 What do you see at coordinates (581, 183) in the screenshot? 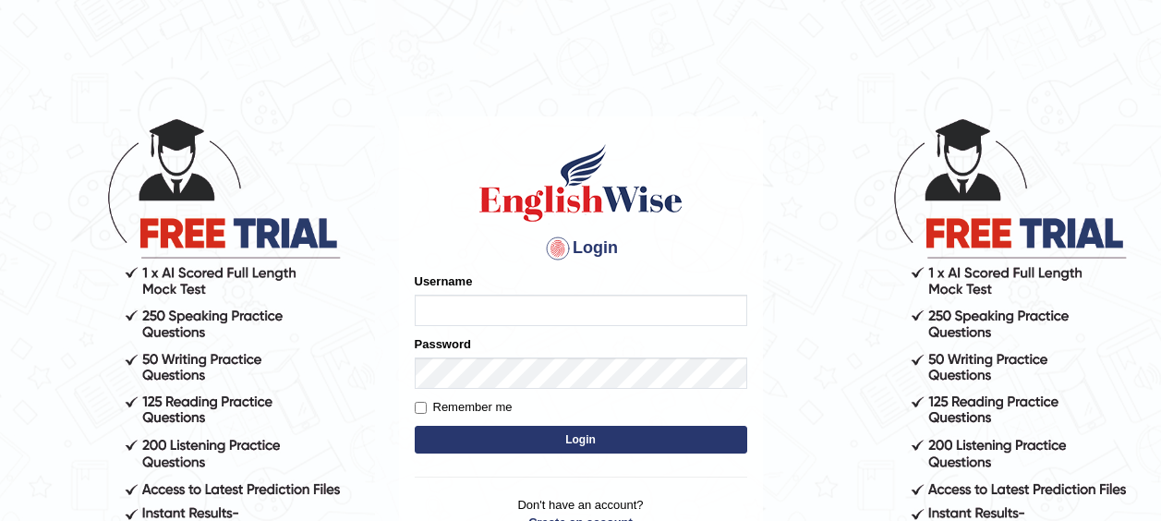
I see `img: Logo of English Wise sign in for intelligent practice with AI` at bounding box center [581, 183].